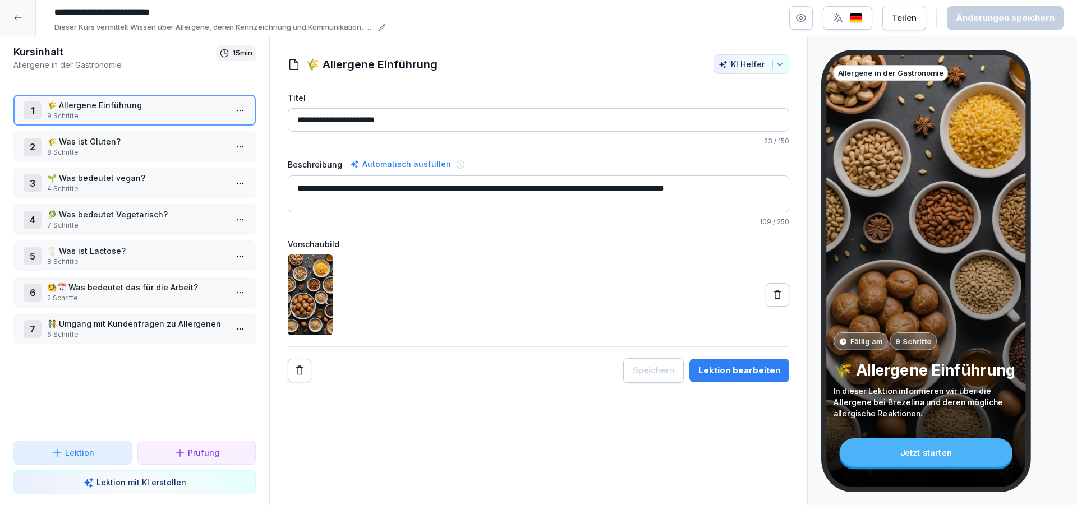  I want to click on div: 6🧐📅 Was bedeutet das für die Arbeit?2 Schritte, so click(135, 292).